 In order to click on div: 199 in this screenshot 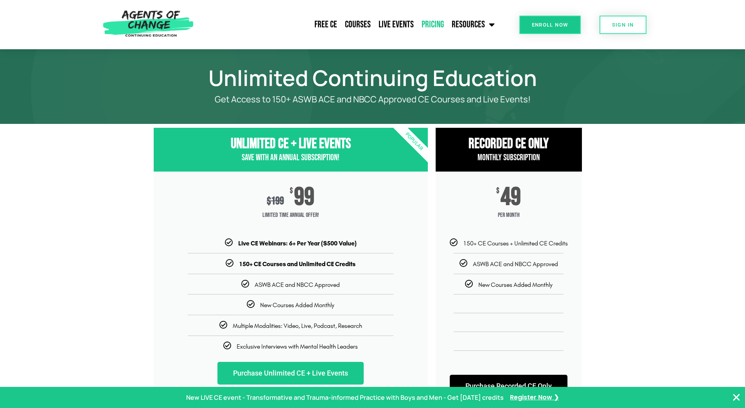, I will do `click(275, 201)`.